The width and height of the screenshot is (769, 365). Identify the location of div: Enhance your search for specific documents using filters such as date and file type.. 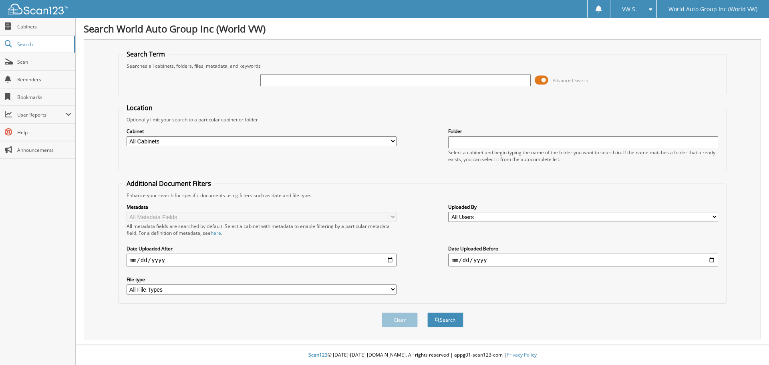
(423, 195).